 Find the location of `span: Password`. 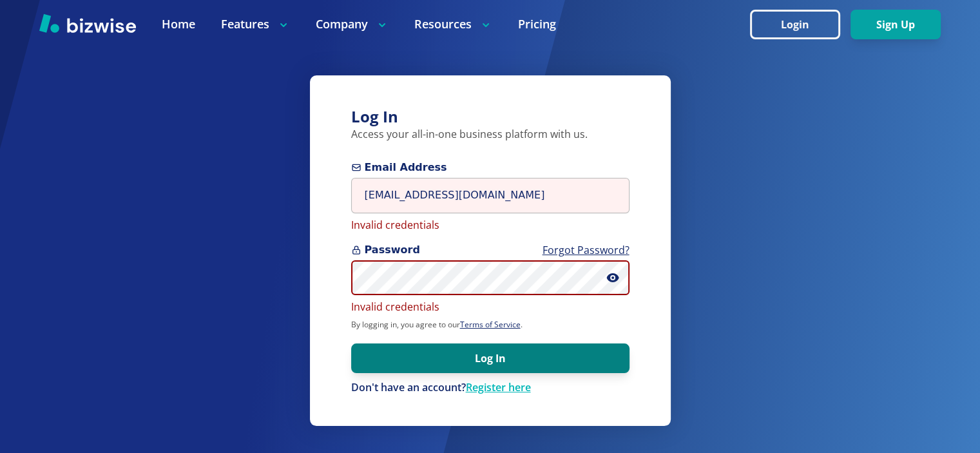

span: Password is located at coordinates (490, 250).